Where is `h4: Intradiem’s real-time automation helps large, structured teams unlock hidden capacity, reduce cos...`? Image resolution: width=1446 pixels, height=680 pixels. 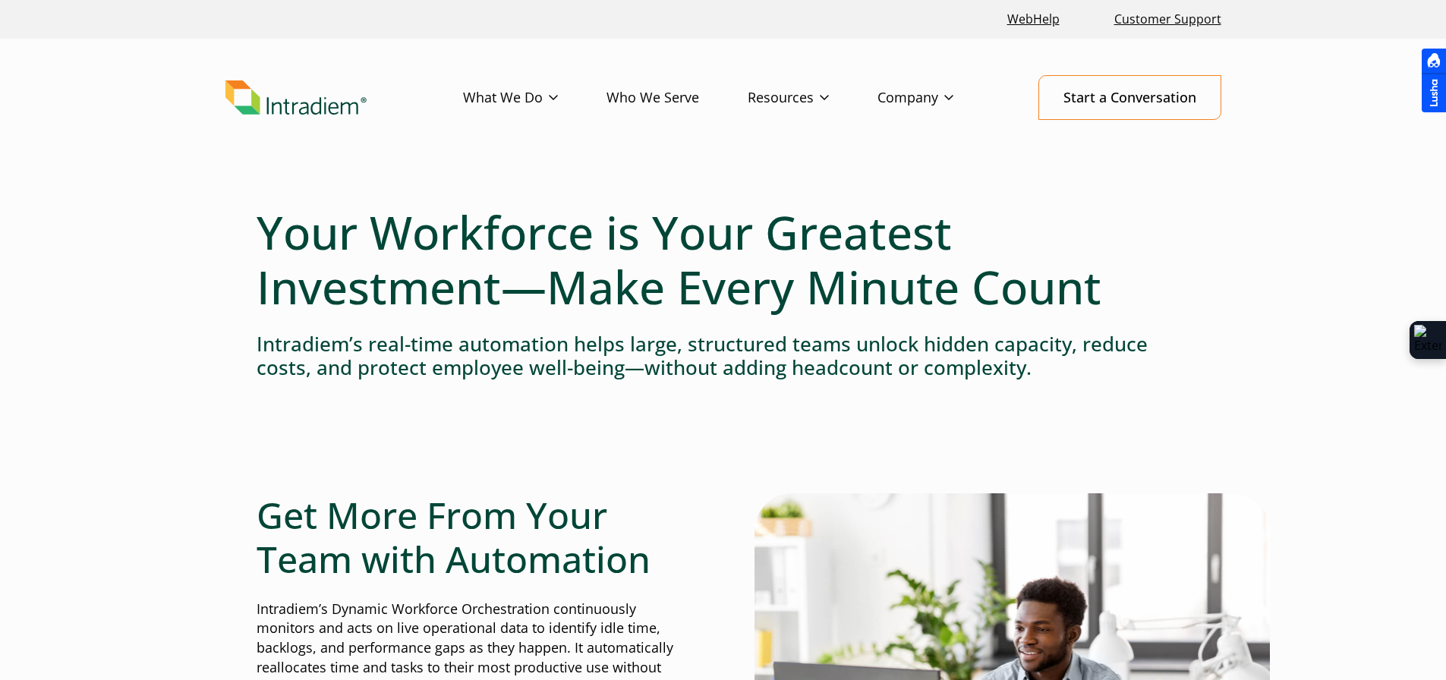
h4: Intradiem’s real-time automation helps large, structured teams unlock hidden capacity, reduce cos... is located at coordinates (723, 356).